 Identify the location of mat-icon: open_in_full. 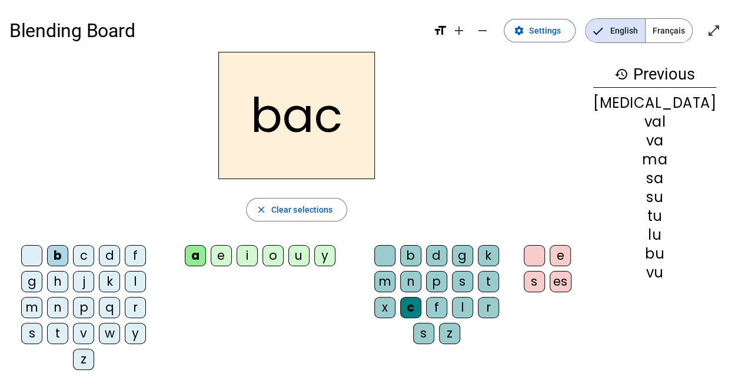
(714, 31).